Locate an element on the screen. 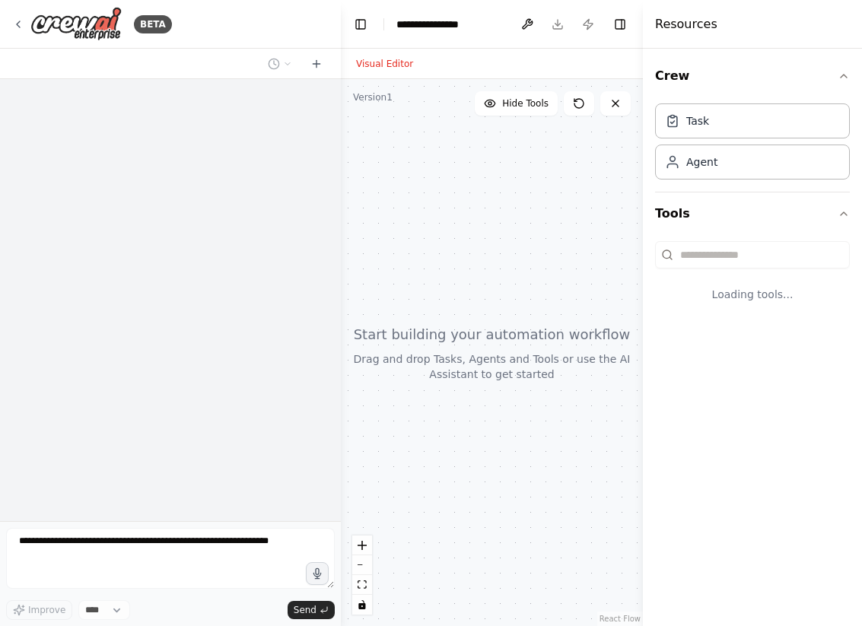  span: Improve is located at coordinates (46, 610).